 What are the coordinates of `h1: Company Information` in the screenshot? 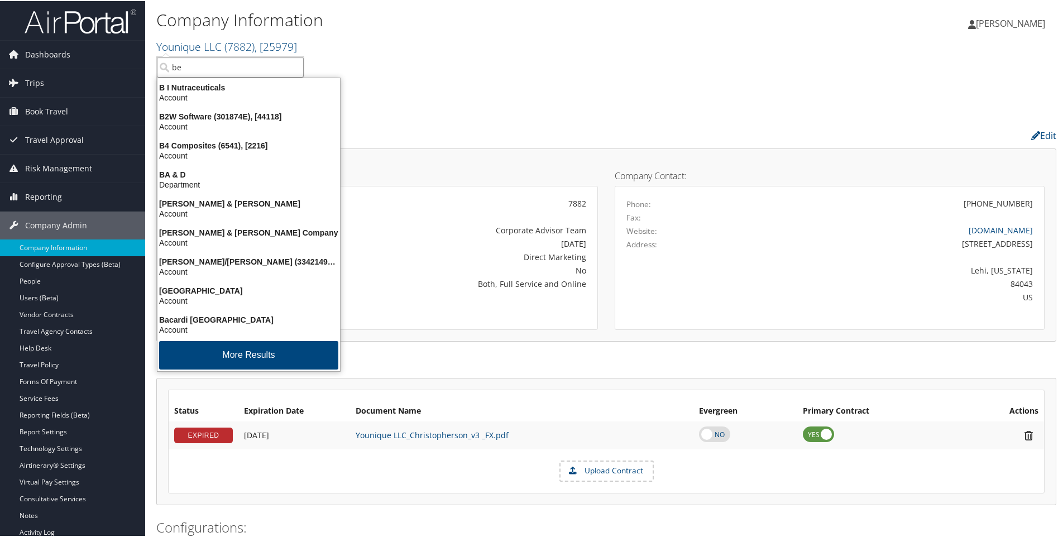 It's located at (456, 19).